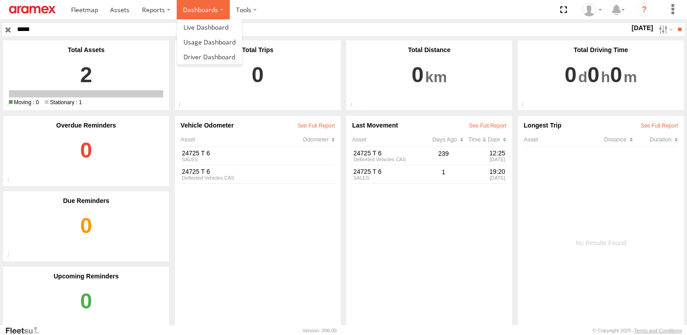  What do you see at coordinates (32, 9) in the screenshot?
I see `img: aramex-logo.svg` at bounding box center [32, 9].